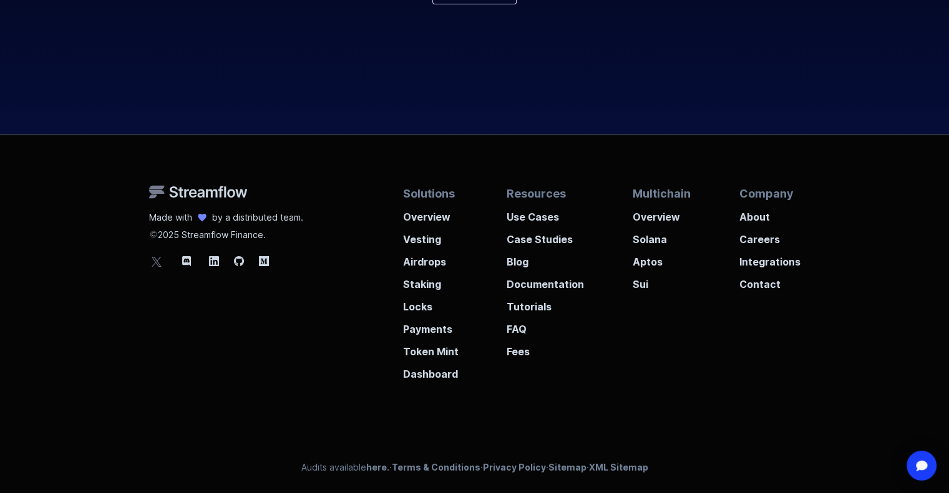  Describe the element at coordinates (475, 468) in the screenshot. I see `p: Audits available · · · ·` at that location.